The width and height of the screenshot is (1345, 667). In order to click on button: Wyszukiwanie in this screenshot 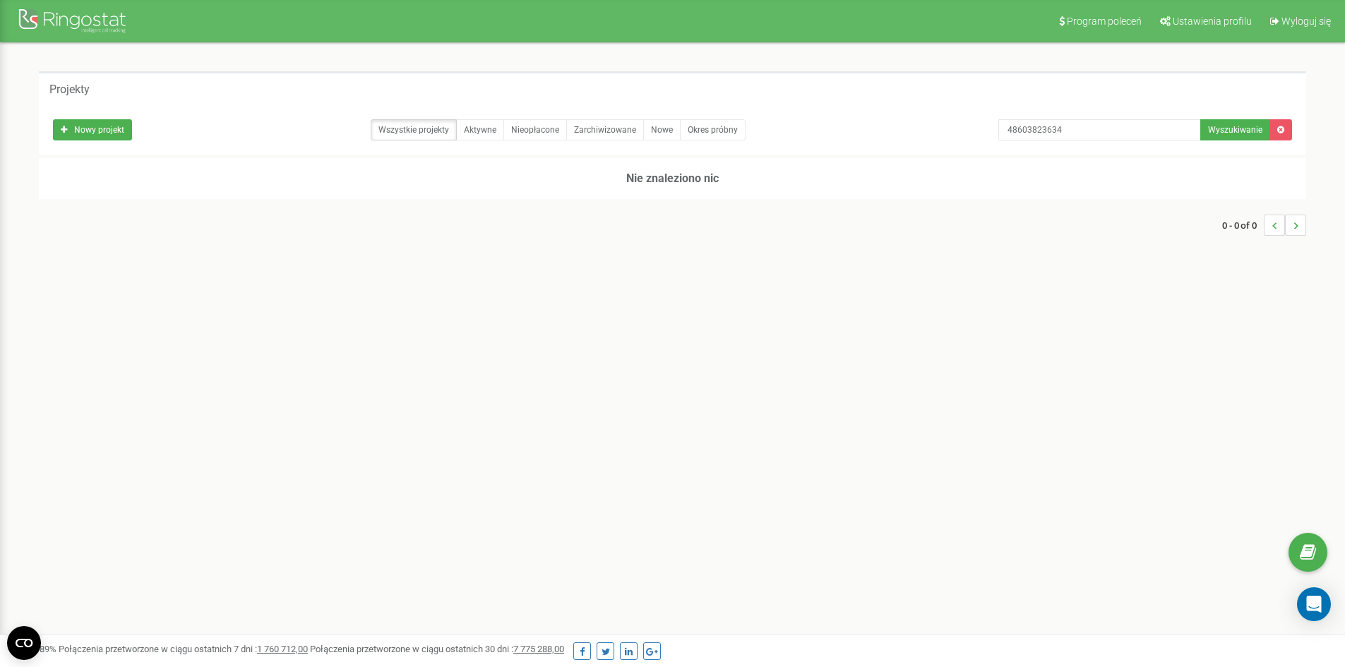, I will do `click(1234, 130)`.